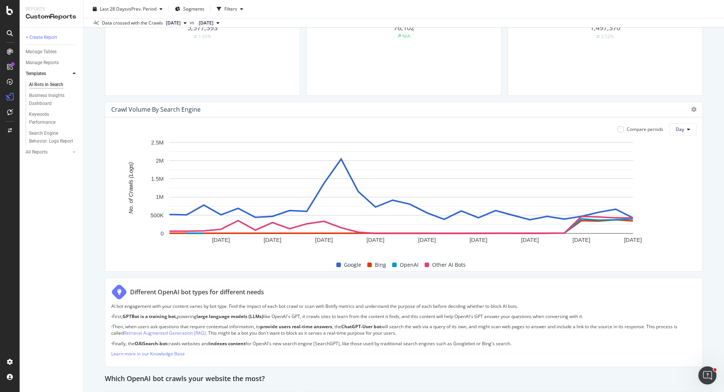  Describe the element at coordinates (353, 265) in the screenshot. I see `span: Google` at that location.